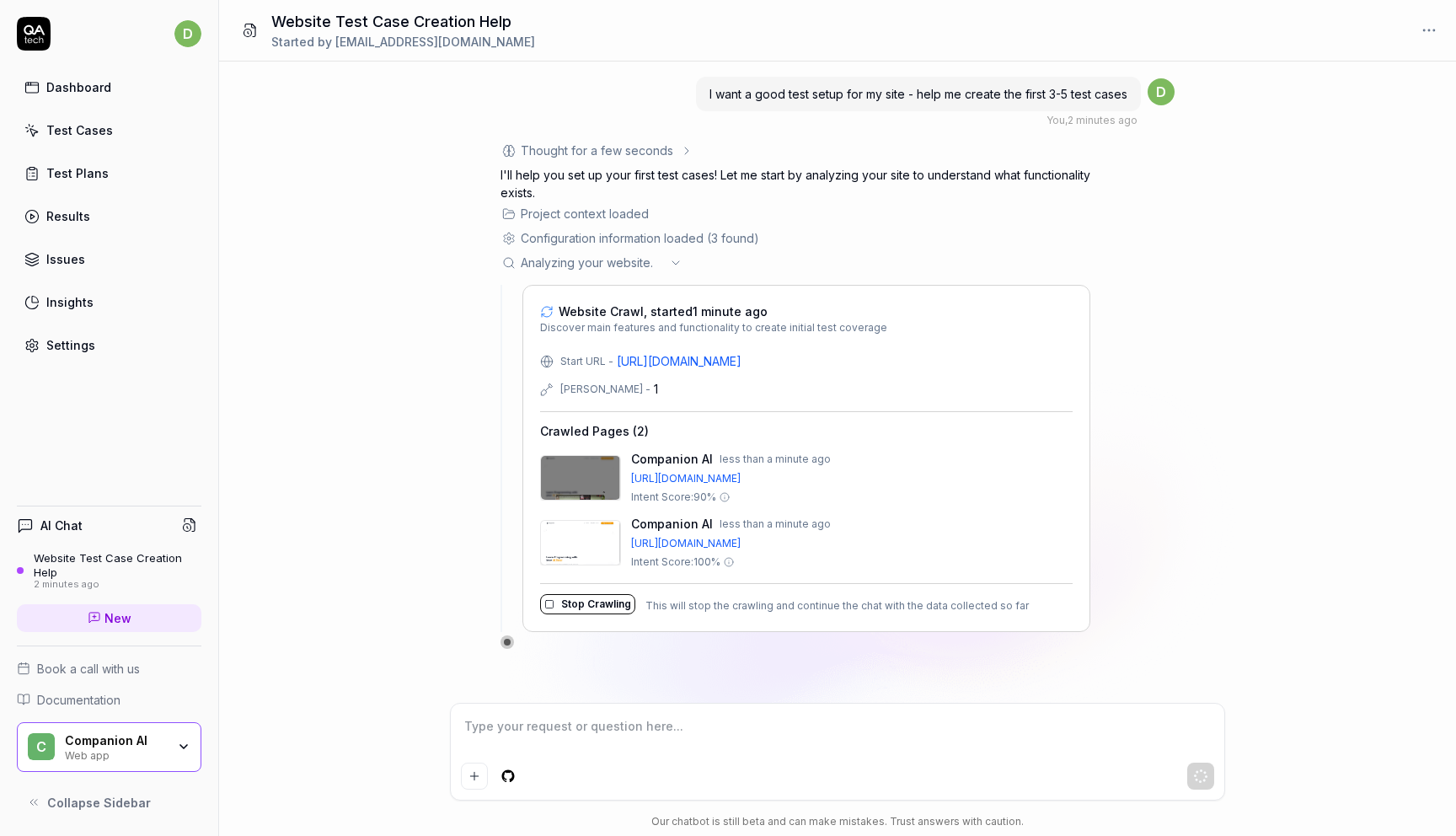 The height and width of the screenshot is (836, 1456). I want to click on div: Test Plans, so click(78, 173).